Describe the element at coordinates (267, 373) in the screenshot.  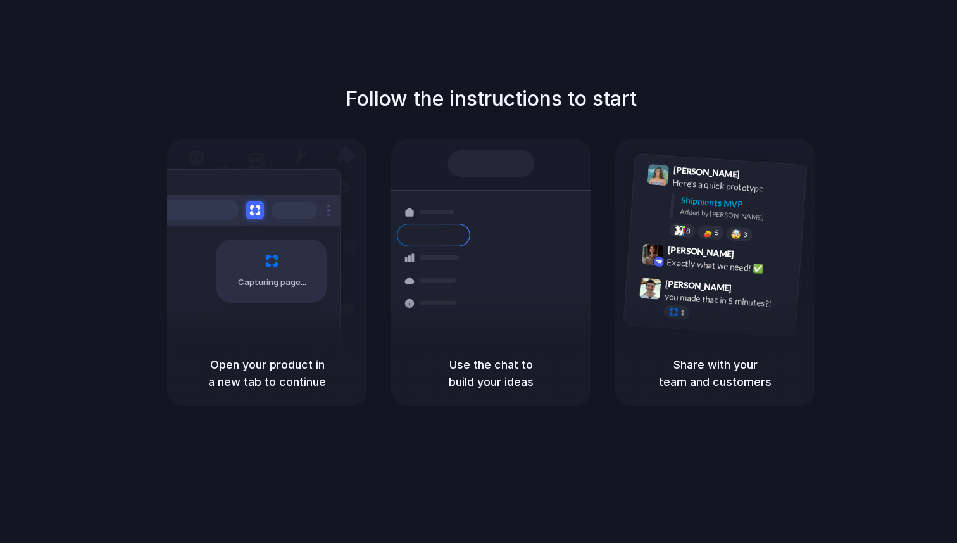
I see `h5: Open your product in a new tab to continue` at that location.